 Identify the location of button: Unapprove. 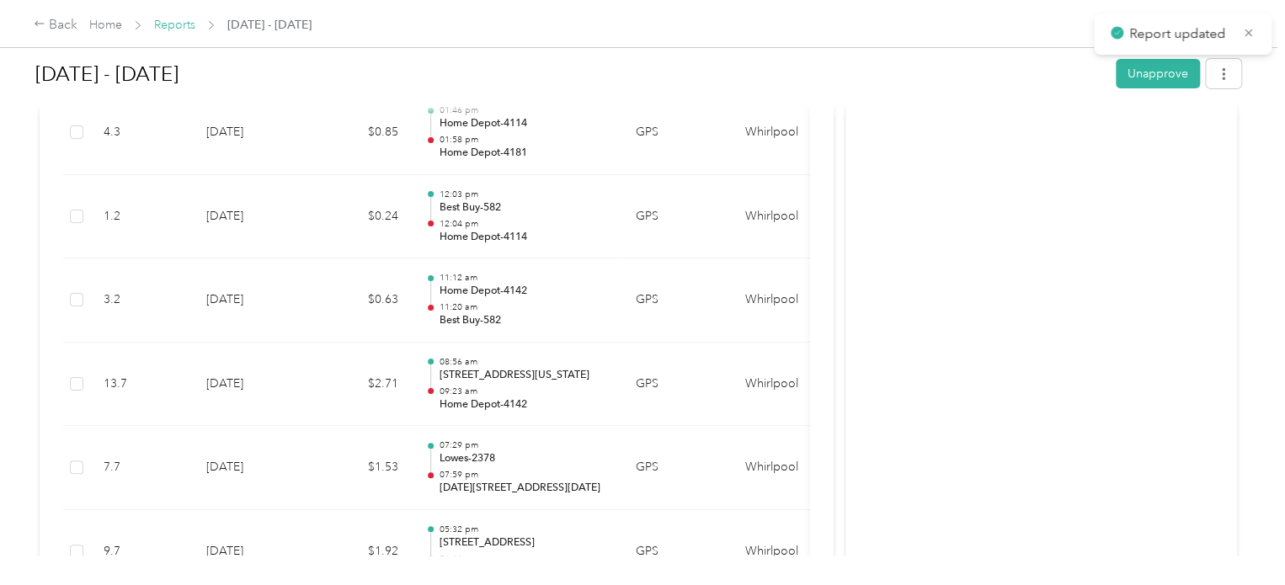
(1158, 73).